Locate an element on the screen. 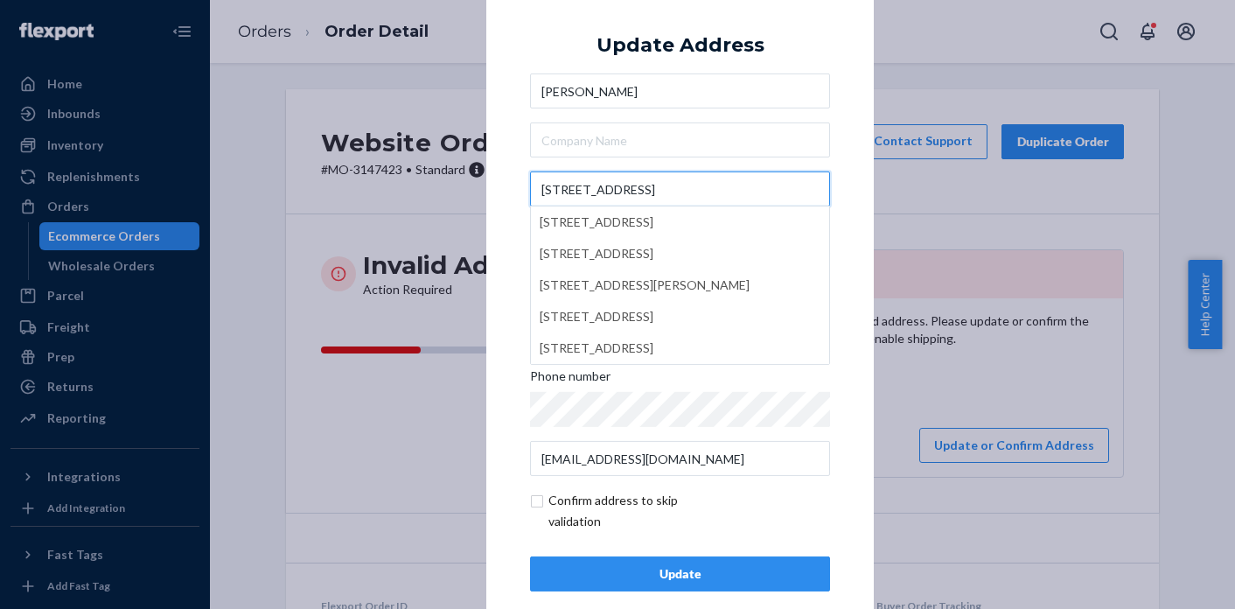 The height and width of the screenshot is (609, 1235). input: First & Last Name is located at coordinates (680, 91).